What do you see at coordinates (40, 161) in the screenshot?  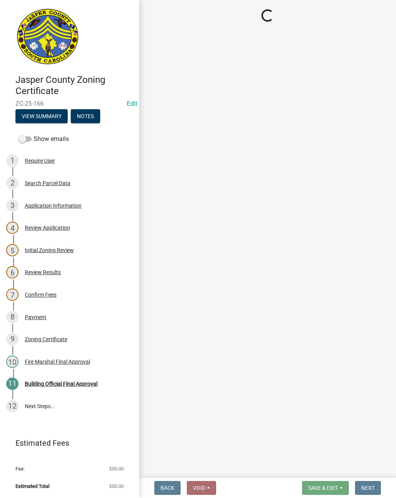 I see `div: Require User` at bounding box center [40, 161].